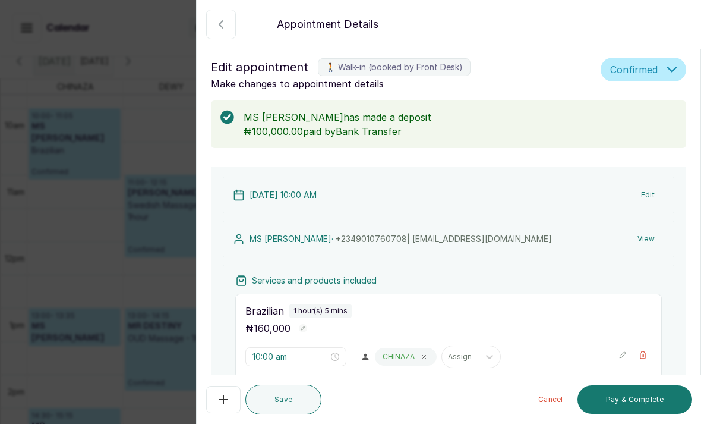 Image resolution: width=701 pixels, height=424 pixels. What do you see at coordinates (291, 357) in the screenshot?
I see `input: Select time` at bounding box center [291, 357].